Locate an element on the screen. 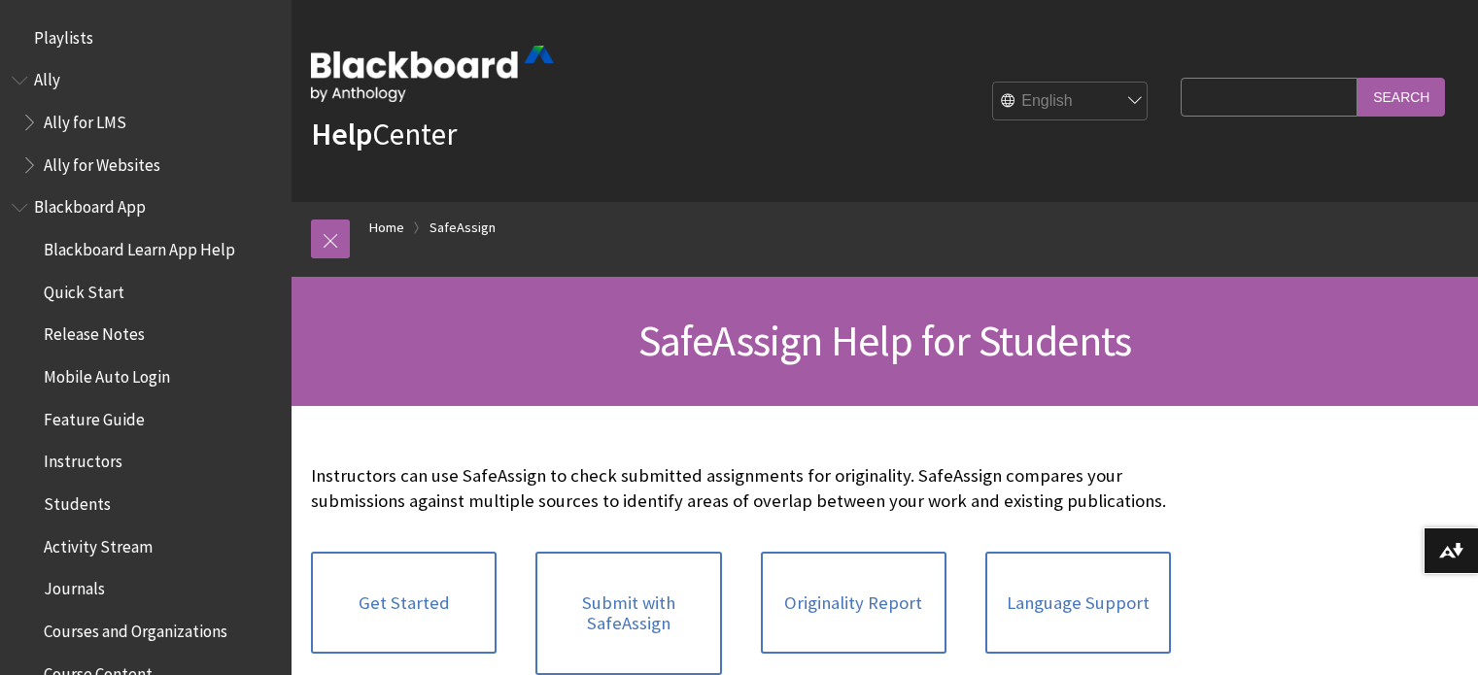 The width and height of the screenshot is (1478, 675). a: Originality Report is located at coordinates (853, 603).